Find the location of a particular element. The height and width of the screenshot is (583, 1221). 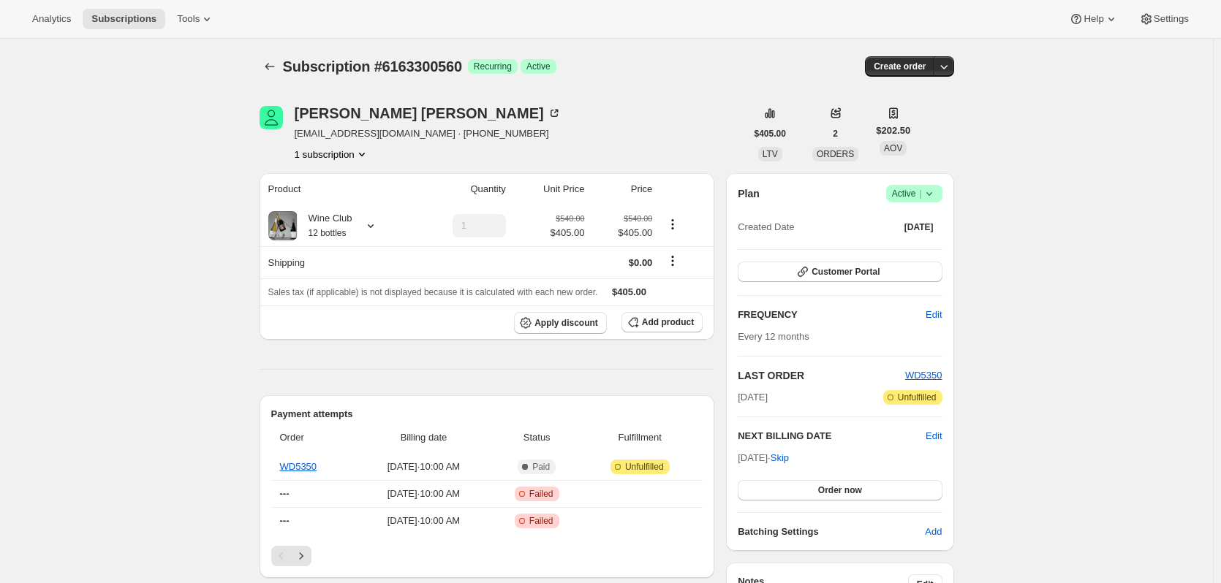

span: Analytics is located at coordinates (51, 19).